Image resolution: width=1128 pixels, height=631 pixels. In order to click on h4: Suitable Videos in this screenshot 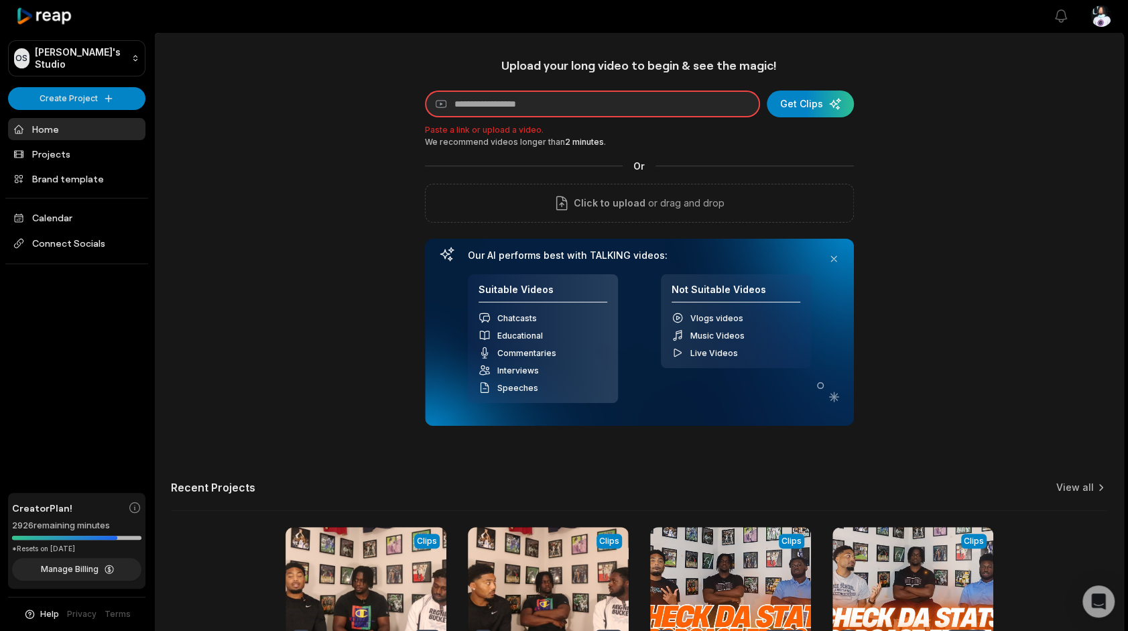, I will do `click(543, 293)`.